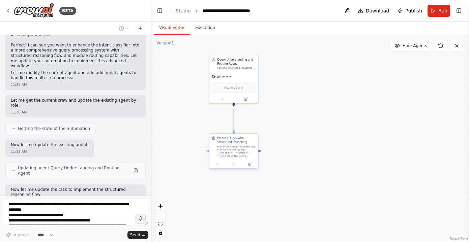 Image resolution: width=469 pixels, height=242 pixels. I want to click on button: Visual Editor, so click(171, 28).